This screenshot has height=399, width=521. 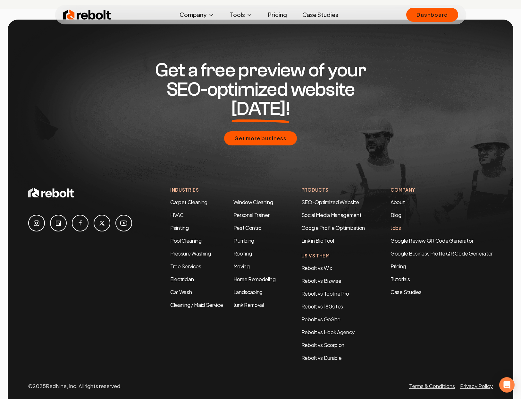 What do you see at coordinates (477, 386) in the screenshot?
I see `a: Privacy Policy` at bounding box center [477, 386].